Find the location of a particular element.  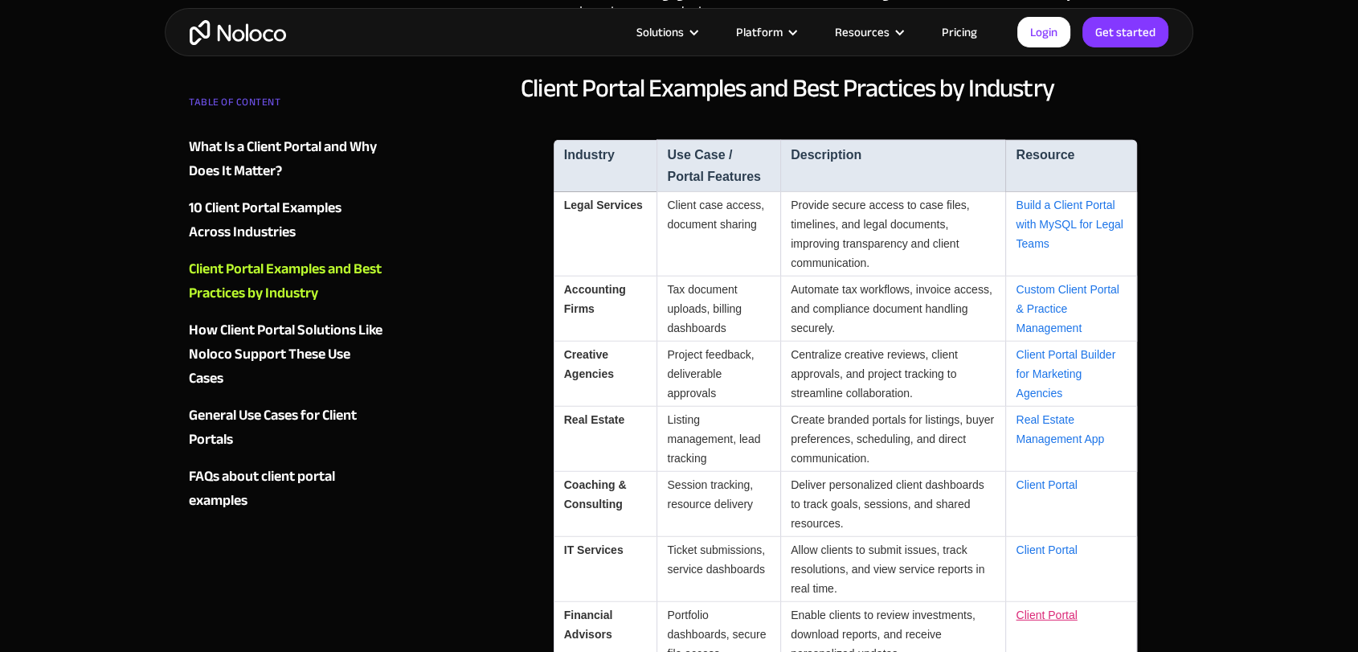

a: 10 Client Portal Examples Across Industries is located at coordinates (286, 220).